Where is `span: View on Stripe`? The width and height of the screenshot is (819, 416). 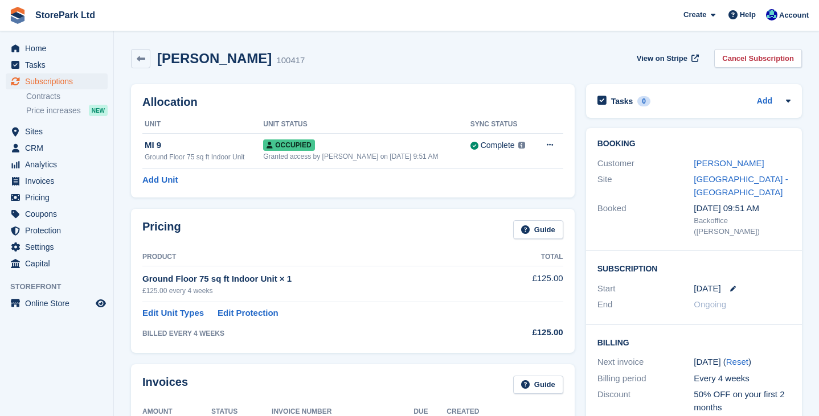 span: View on Stripe is located at coordinates (662, 59).